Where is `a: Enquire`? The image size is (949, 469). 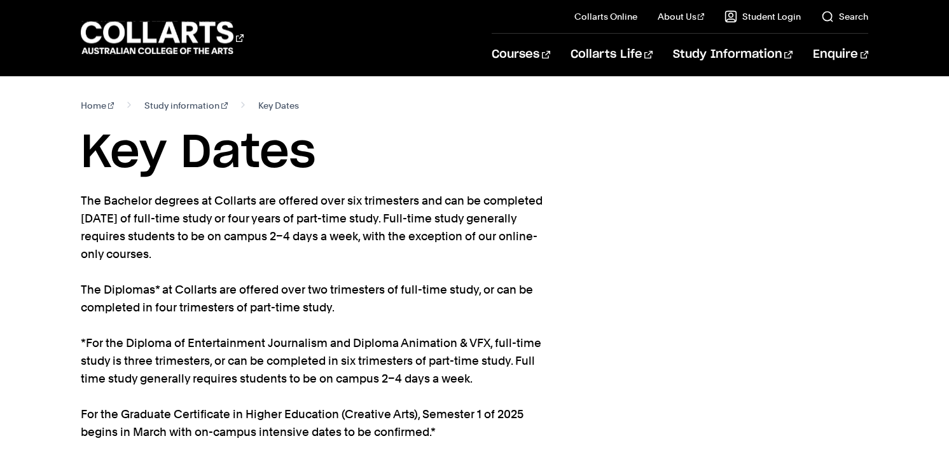 a: Enquire is located at coordinates (840, 55).